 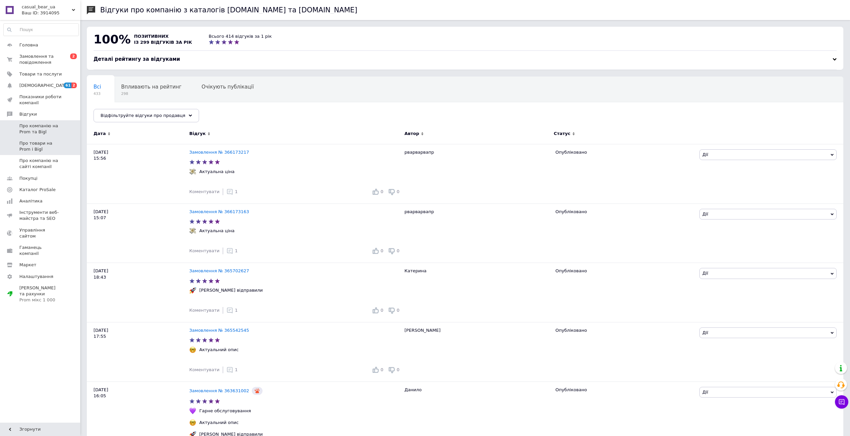 I want to click on a: Замовлення № 366173163, so click(x=219, y=212).